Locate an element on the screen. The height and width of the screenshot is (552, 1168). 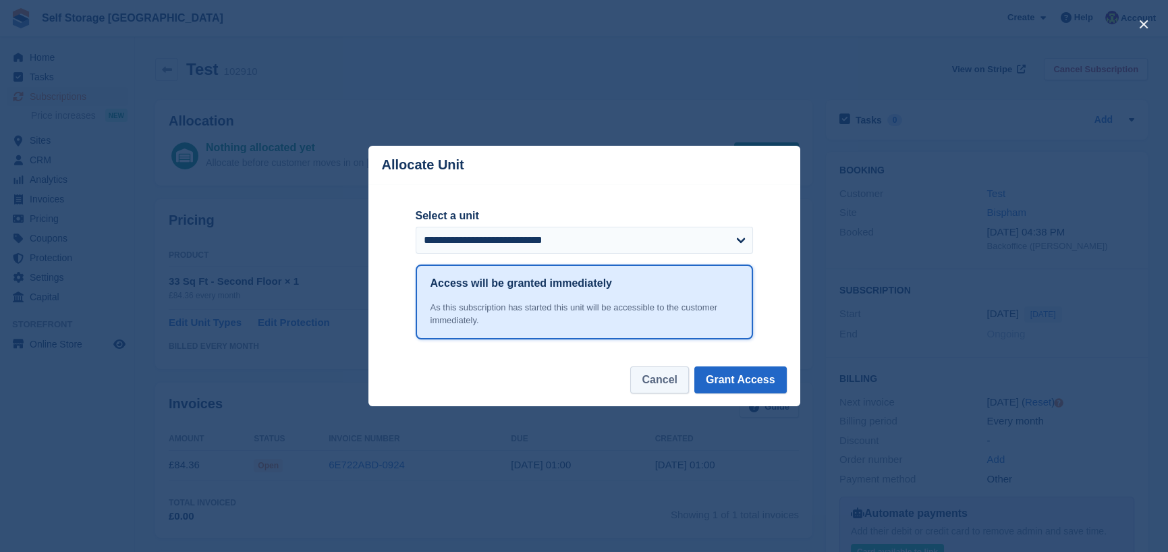
h1: Access will be granted immediately is located at coordinates (521, 283).